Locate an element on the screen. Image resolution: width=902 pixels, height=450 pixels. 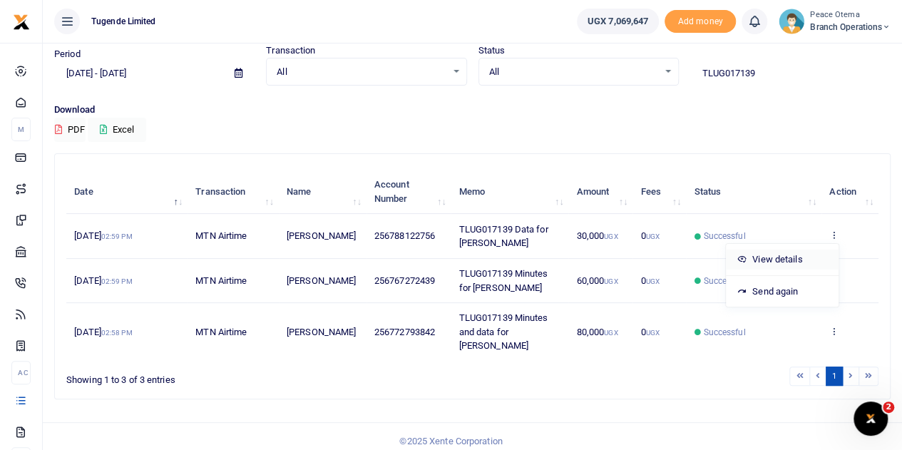
span: 60,000 is located at coordinates (597, 280).